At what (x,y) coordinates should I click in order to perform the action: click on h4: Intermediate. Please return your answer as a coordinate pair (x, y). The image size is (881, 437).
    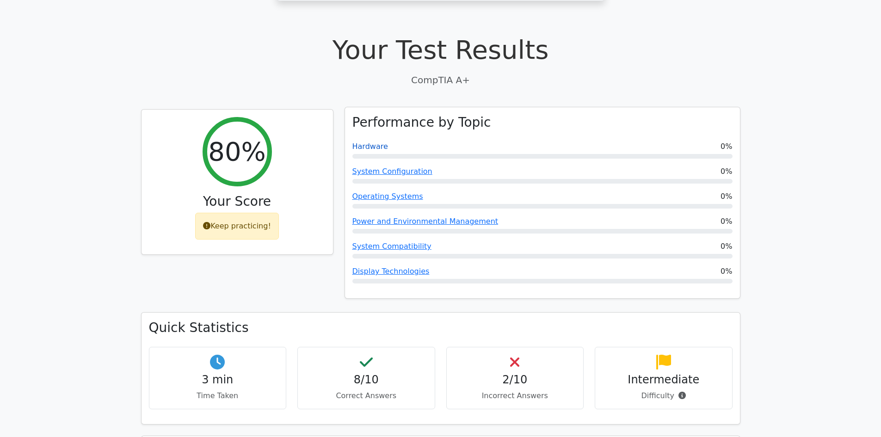
    Looking at the image, I should click on (664, 380).